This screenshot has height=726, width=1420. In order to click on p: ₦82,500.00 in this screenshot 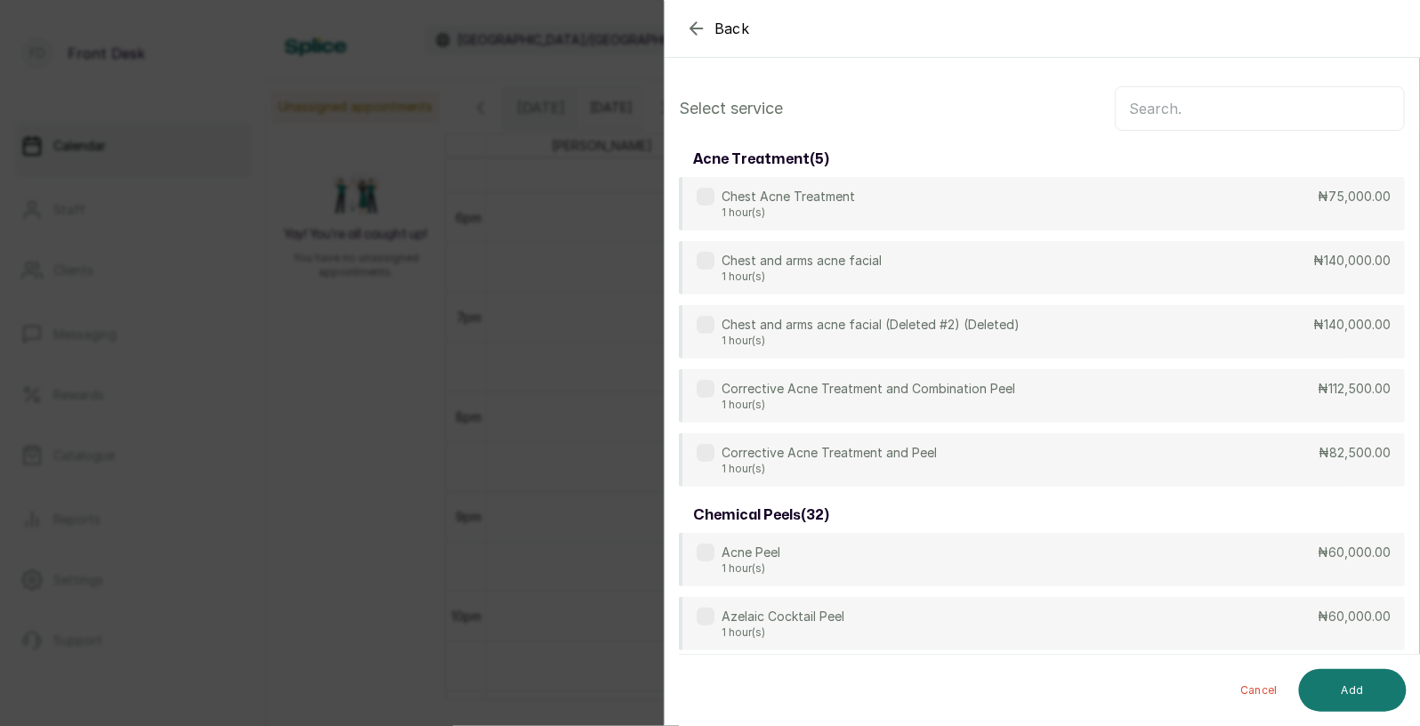, I will do `click(1354, 453)`.